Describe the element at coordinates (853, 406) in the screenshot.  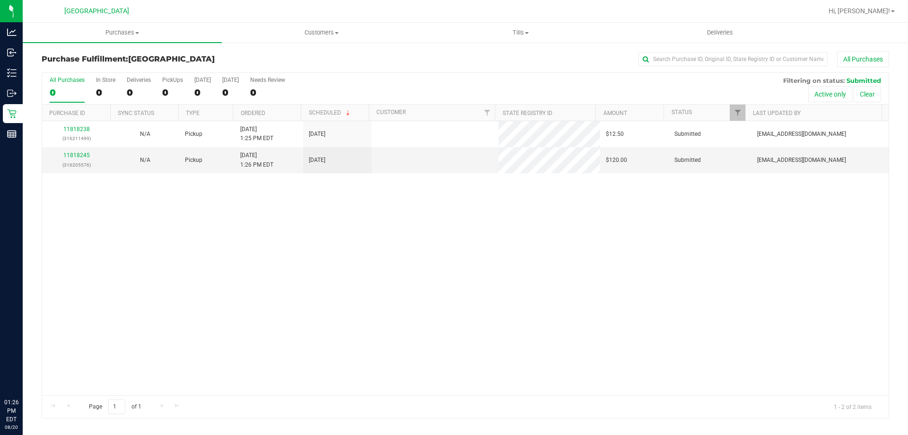
I see `span: 1 - 2 of 2 items` at that location.